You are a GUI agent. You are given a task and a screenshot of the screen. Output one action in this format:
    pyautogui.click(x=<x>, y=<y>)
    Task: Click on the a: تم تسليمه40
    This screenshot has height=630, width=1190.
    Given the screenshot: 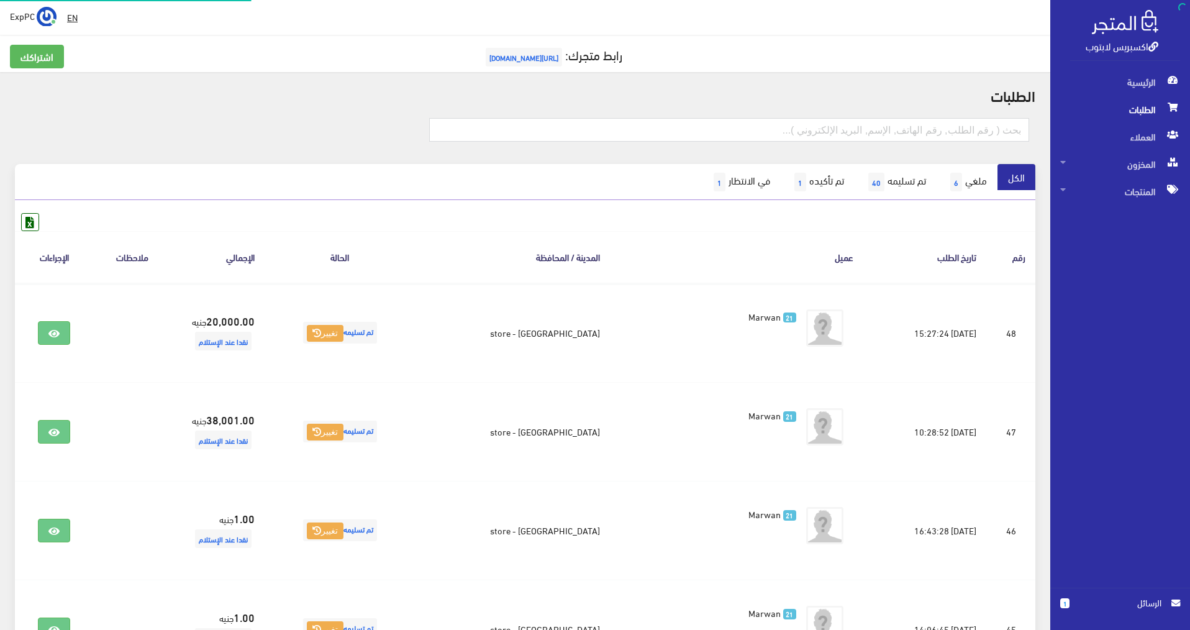 What is the action you would take?
    pyautogui.click(x=896, y=182)
    